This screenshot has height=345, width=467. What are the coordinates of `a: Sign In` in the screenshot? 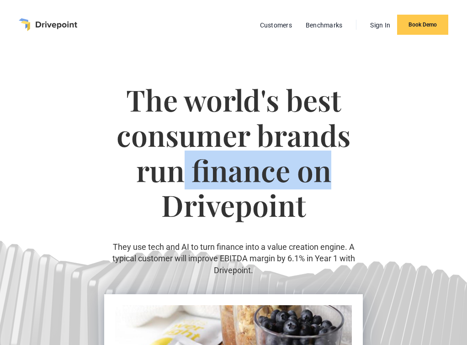 It's located at (381, 25).